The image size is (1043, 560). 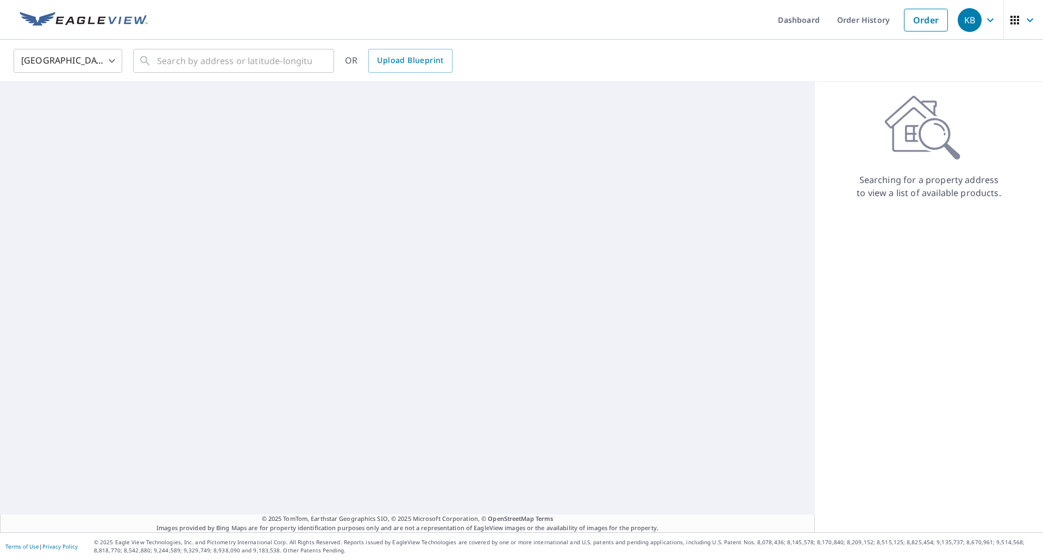 I want to click on a: Terms, so click(x=544, y=518).